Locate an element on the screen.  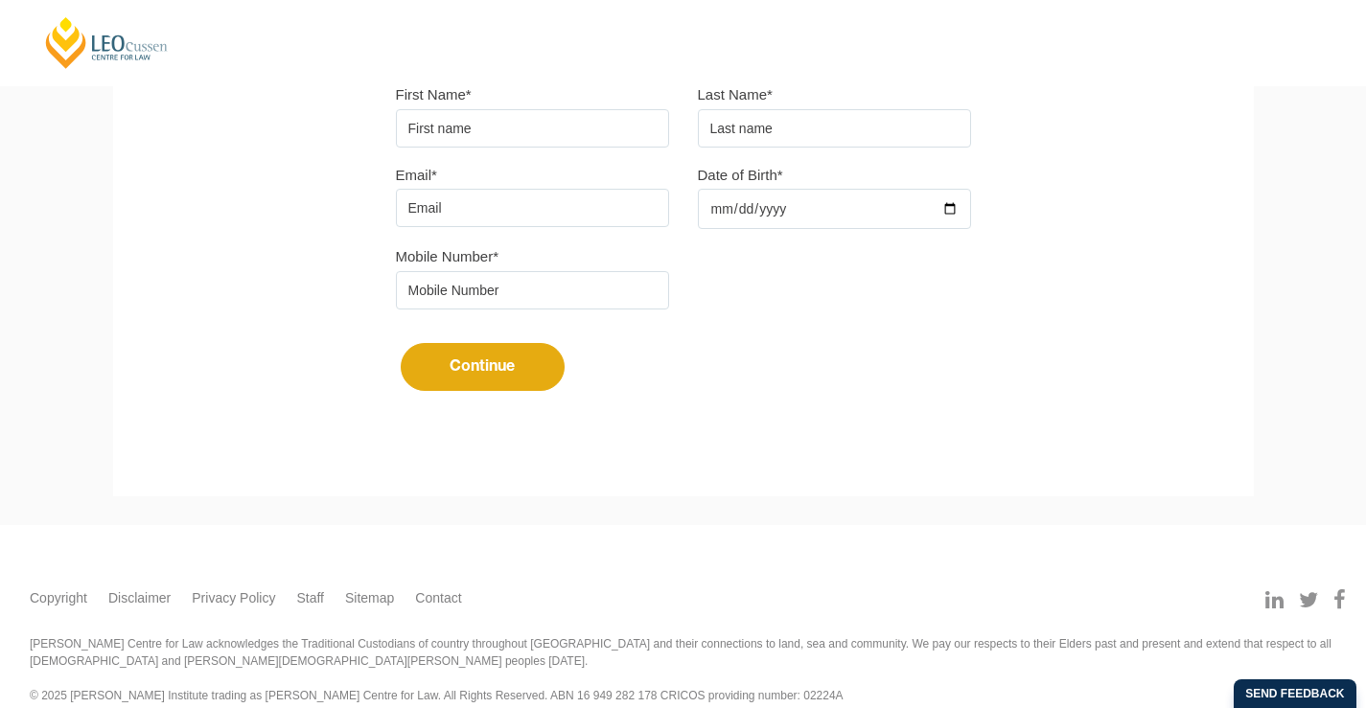
button: Continue is located at coordinates (482, 367).